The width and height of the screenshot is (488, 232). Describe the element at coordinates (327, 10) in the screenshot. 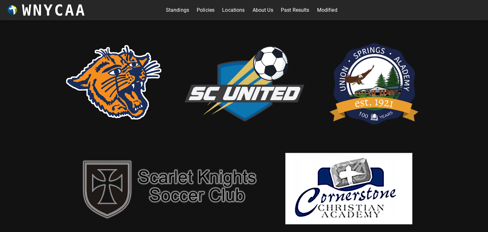

I see `a: Modified` at that location.